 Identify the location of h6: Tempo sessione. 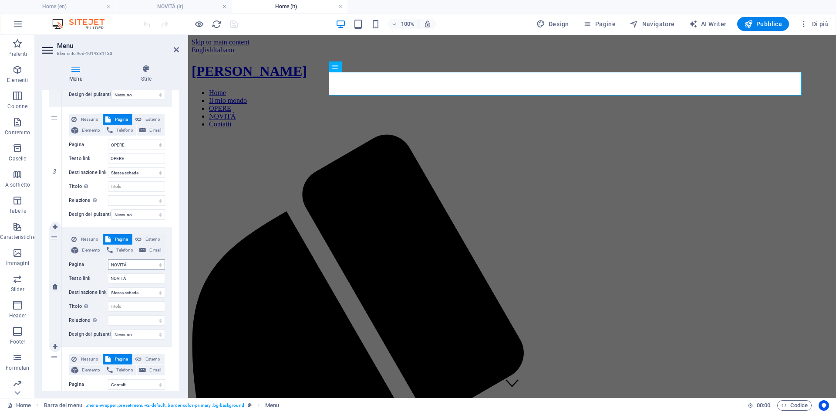
(759, 405).